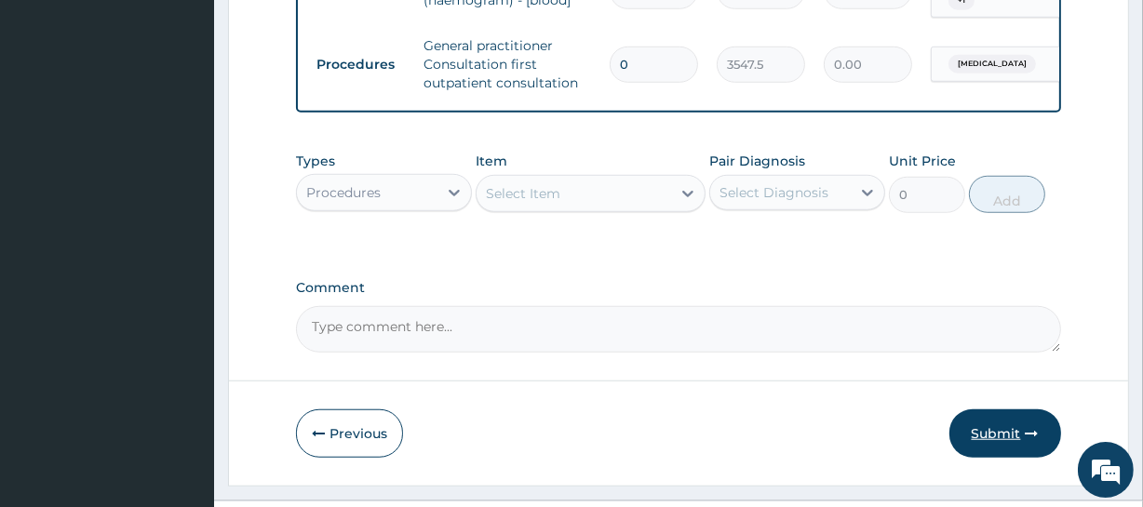  Describe the element at coordinates (507, 64) in the screenshot. I see `td: General practitioner Consultation first outpatient consultation` at that location.